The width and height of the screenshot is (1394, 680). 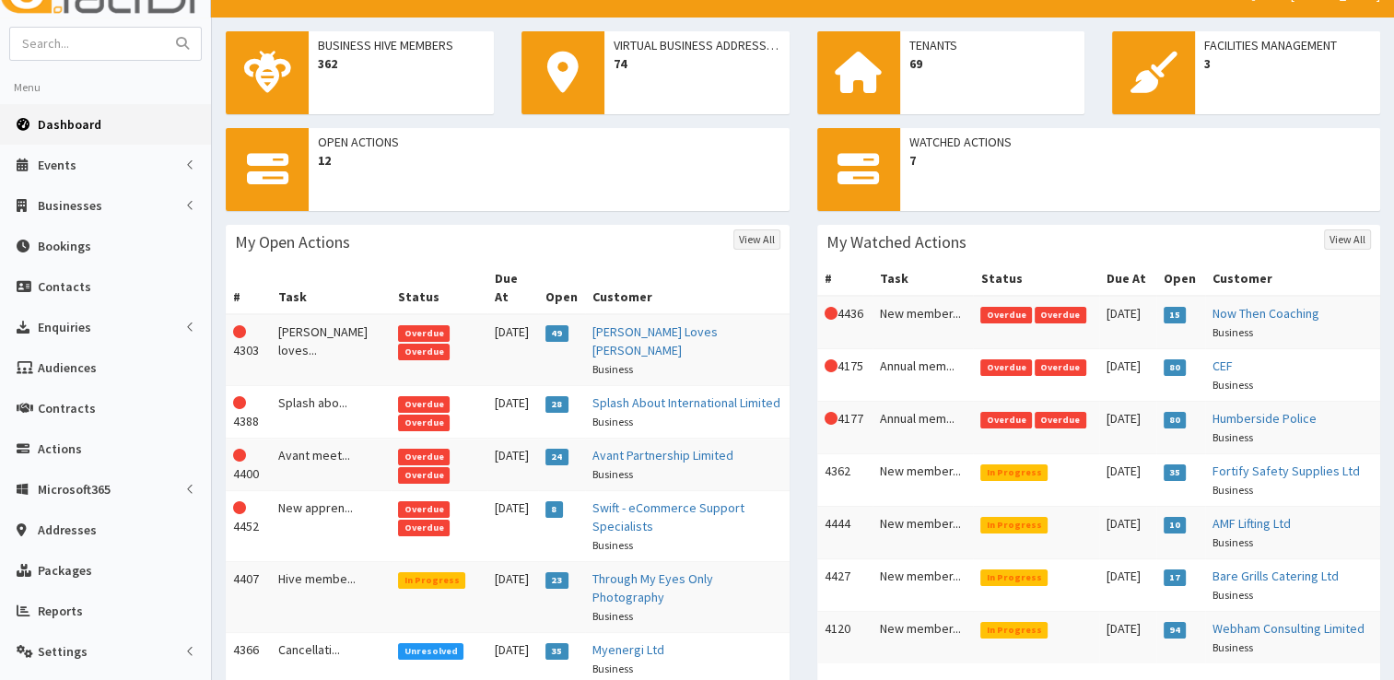 What do you see at coordinates (331, 596) in the screenshot?
I see `td: Hive membe...` at bounding box center [331, 596].